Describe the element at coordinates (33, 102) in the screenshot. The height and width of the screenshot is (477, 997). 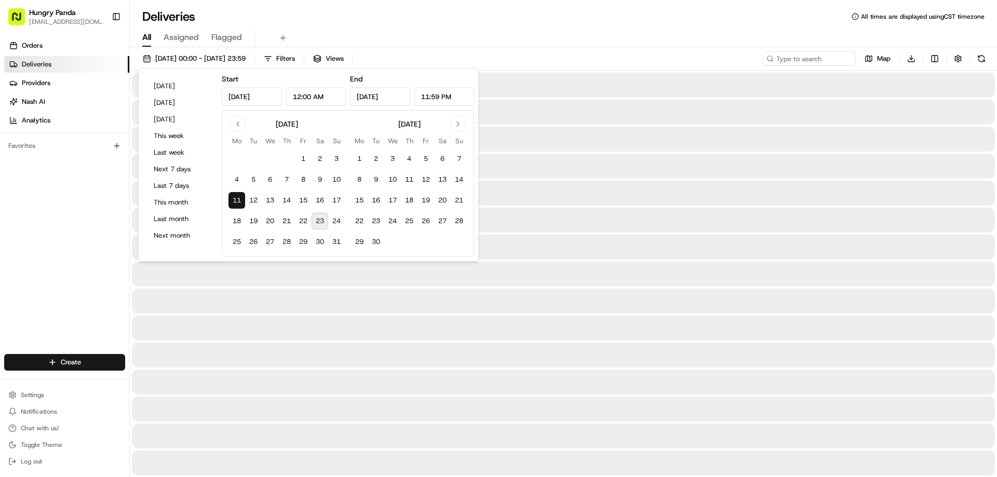
I see `span: Nash AI` at that location.